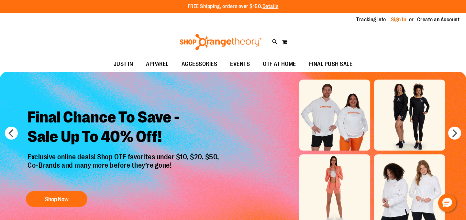 This screenshot has width=466, height=220. What do you see at coordinates (447, 203) in the screenshot?
I see `button: Hello, have a question? Let’s chat.` at bounding box center [447, 203].